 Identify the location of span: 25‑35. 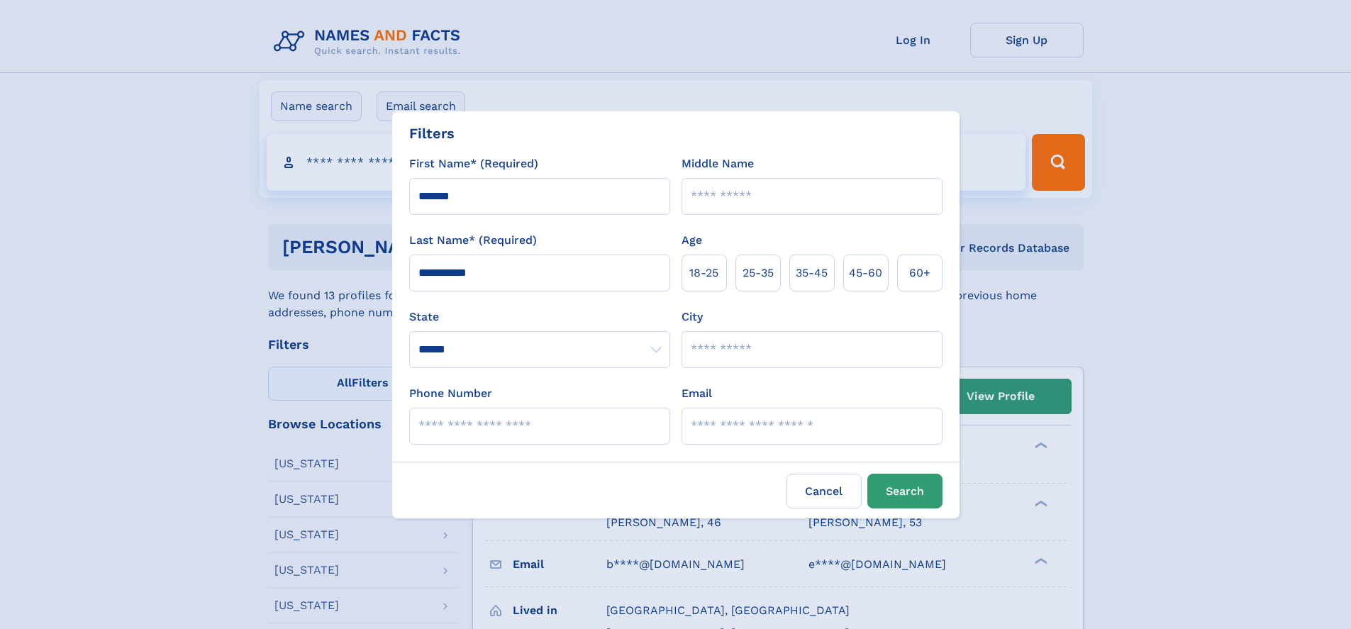
(758, 273).